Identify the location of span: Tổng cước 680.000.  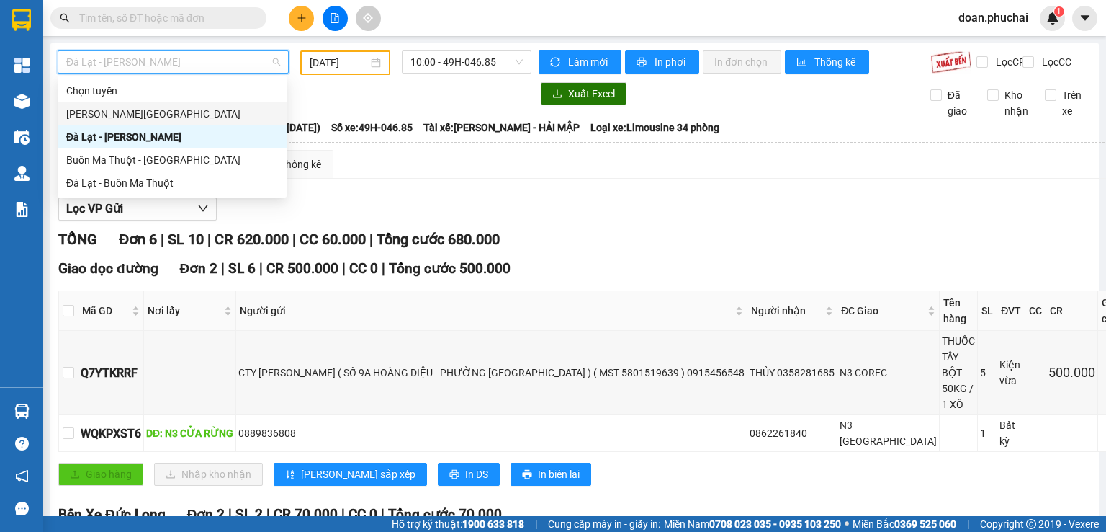
(438, 239).